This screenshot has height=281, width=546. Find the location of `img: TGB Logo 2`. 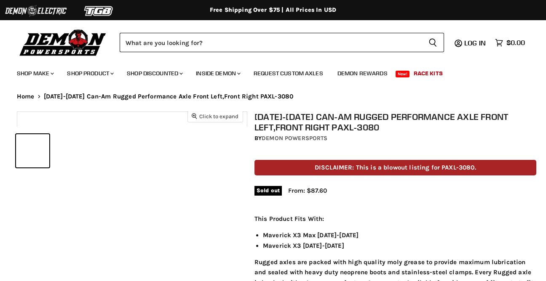

img: TGB Logo 2 is located at coordinates (99, 11).